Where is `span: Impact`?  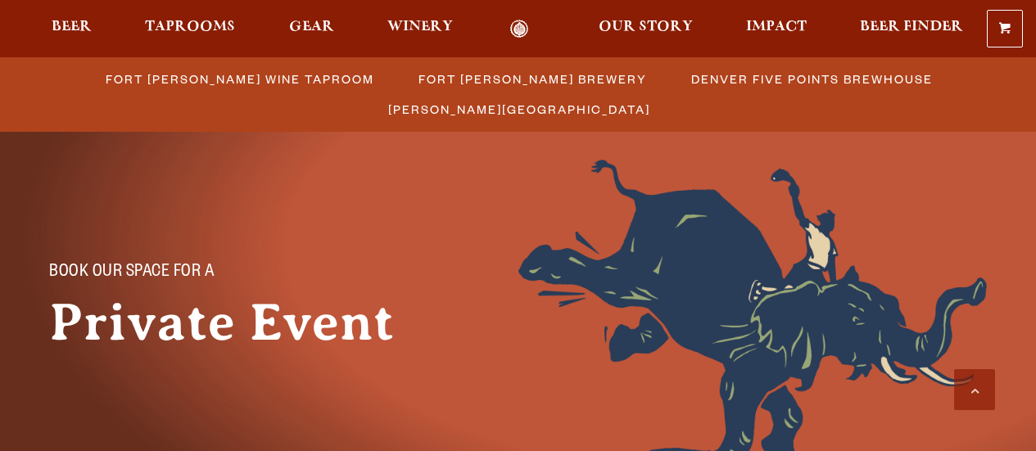 span: Impact is located at coordinates (777, 27).